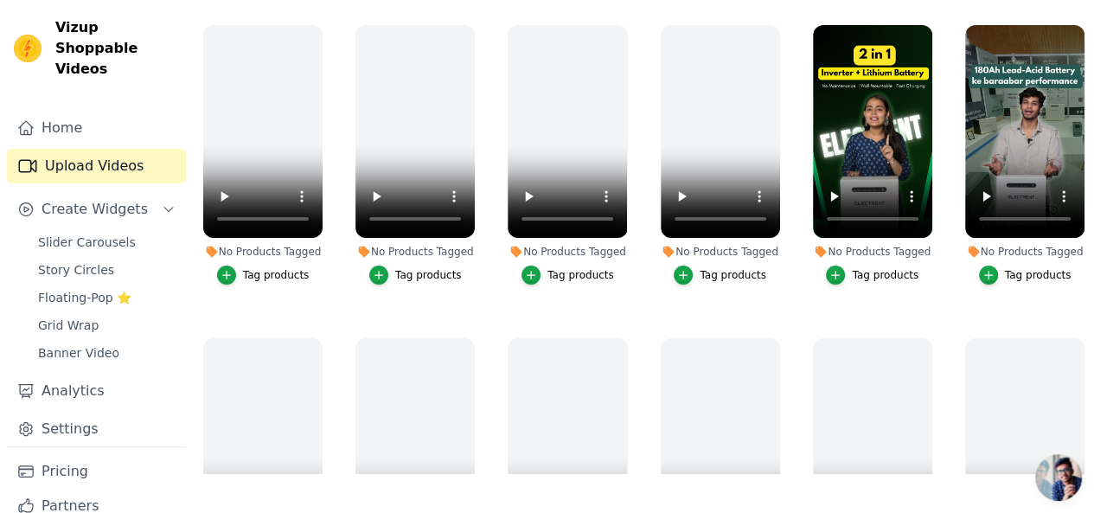 This screenshot has width=1094, height=513. Describe the element at coordinates (94, 209) in the screenshot. I see `span: Create Widgets` at that location.